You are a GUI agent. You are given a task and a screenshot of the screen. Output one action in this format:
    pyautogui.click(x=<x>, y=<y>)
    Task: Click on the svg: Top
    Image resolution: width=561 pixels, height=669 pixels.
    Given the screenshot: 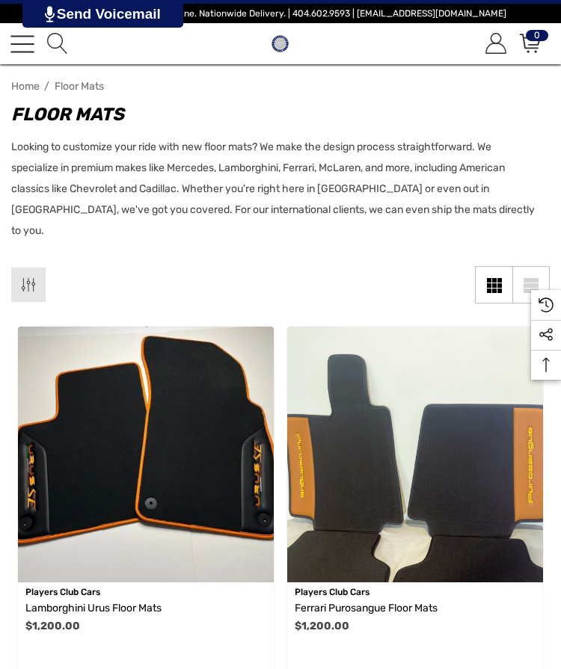 What is the action you would take?
    pyautogui.click(x=546, y=365)
    